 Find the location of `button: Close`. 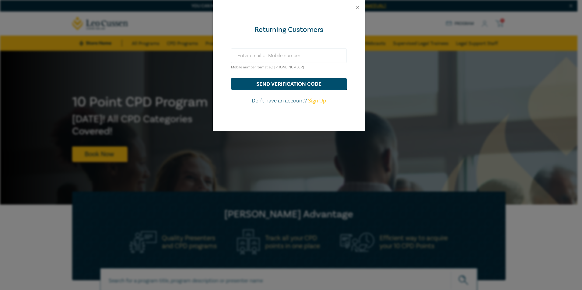

button: Close is located at coordinates (357, 8).